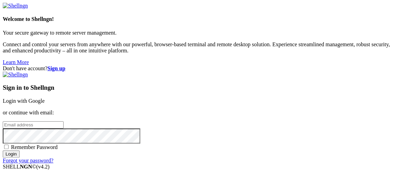 The image size is (400, 174). What do you see at coordinates (200, 48) in the screenshot?
I see `p: Connect and control your servers from anywhere with our powerful, browser-based terminal and remo...` at bounding box center [200, 48].